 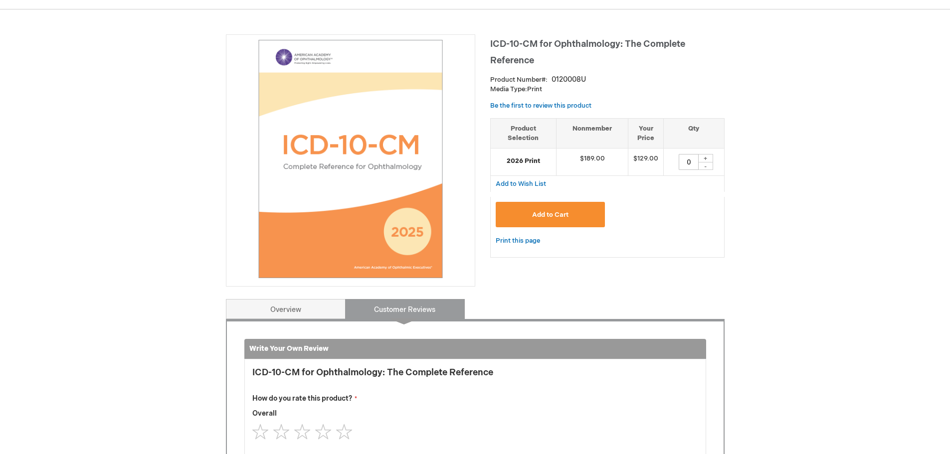 I want to click on strong: ICD-10-CM for Ophthalmology: The Complete Reference, so click(x=377, y=372).